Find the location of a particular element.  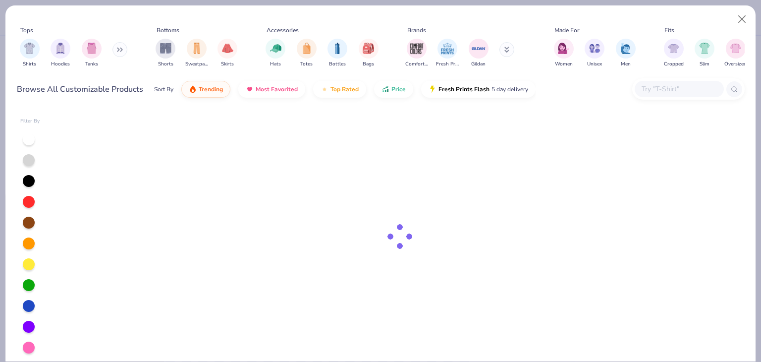

div: filter for Cropped is located at coordinates (674, 53).